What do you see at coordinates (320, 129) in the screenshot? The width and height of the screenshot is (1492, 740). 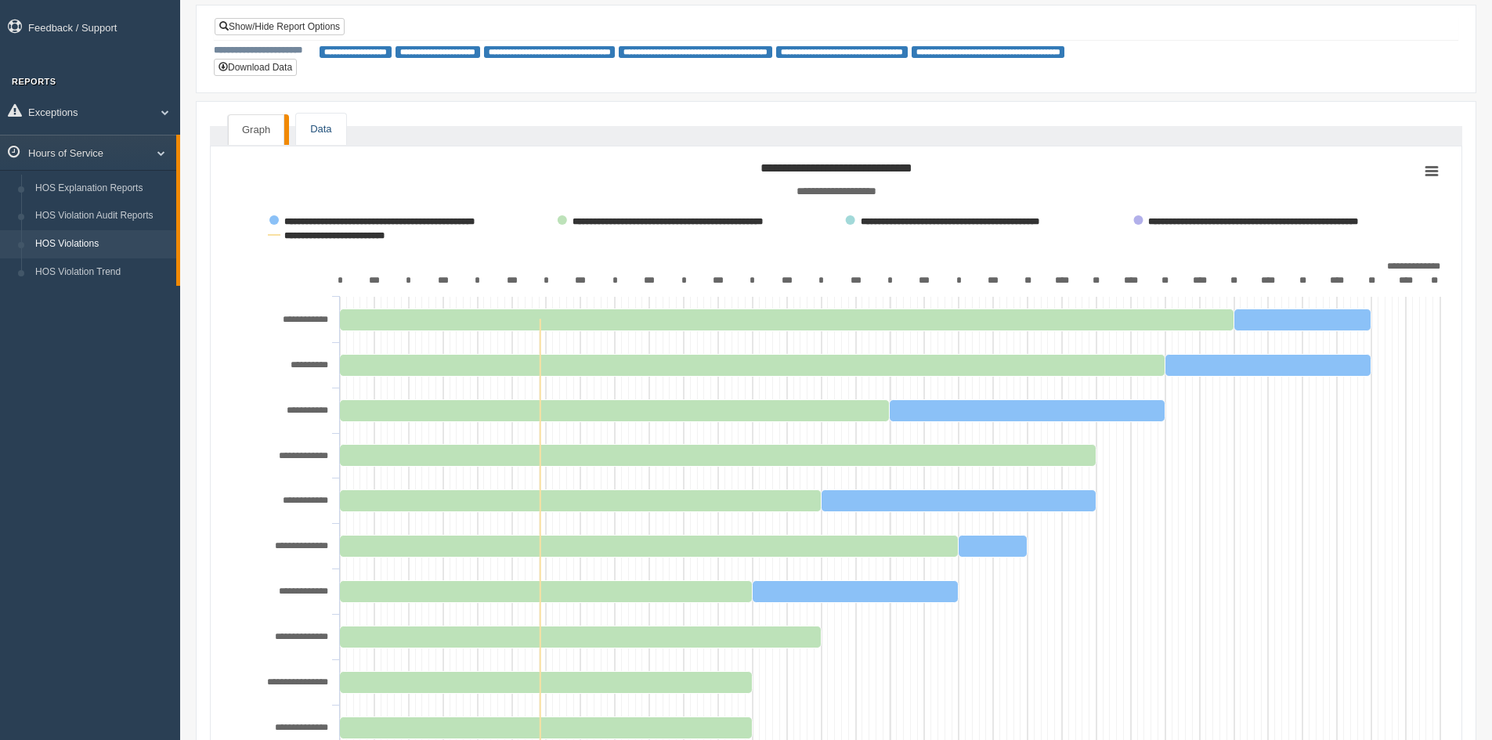 I see `a: Data` at bounding box center [320, 129].